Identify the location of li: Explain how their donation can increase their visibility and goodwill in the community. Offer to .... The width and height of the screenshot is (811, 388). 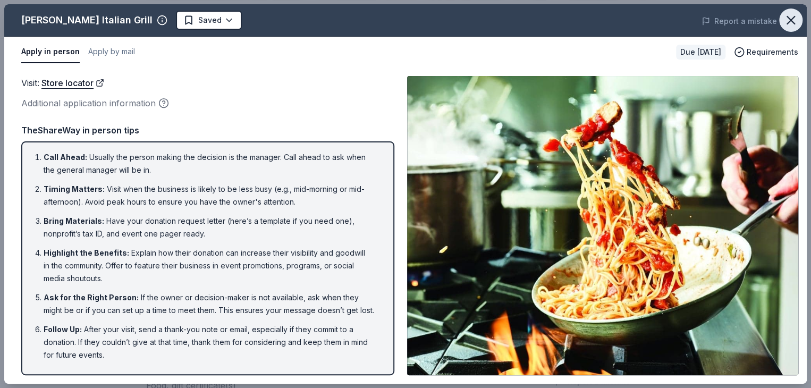
(211, 266).